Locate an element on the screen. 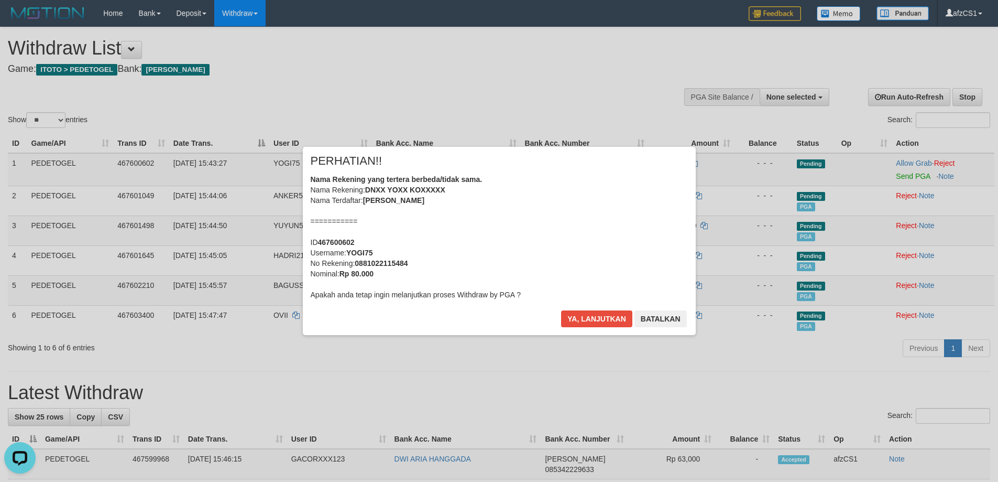 The image size is (998, 482). b: YOGI75 is located at coordinates (360, 253).